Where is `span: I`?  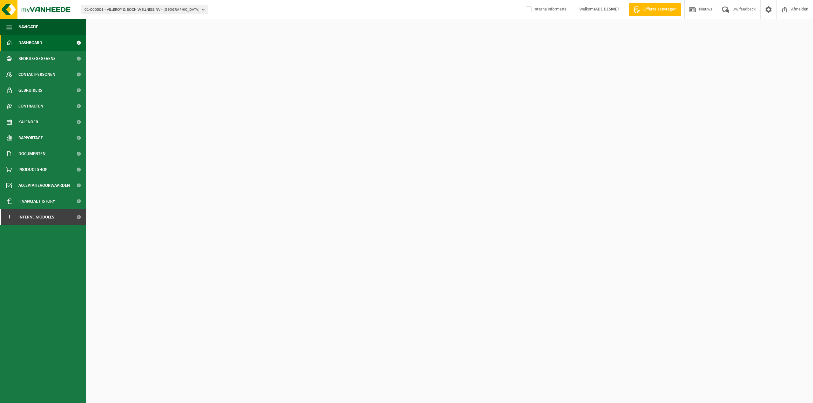 span: I is located at coordinates (9, 217).